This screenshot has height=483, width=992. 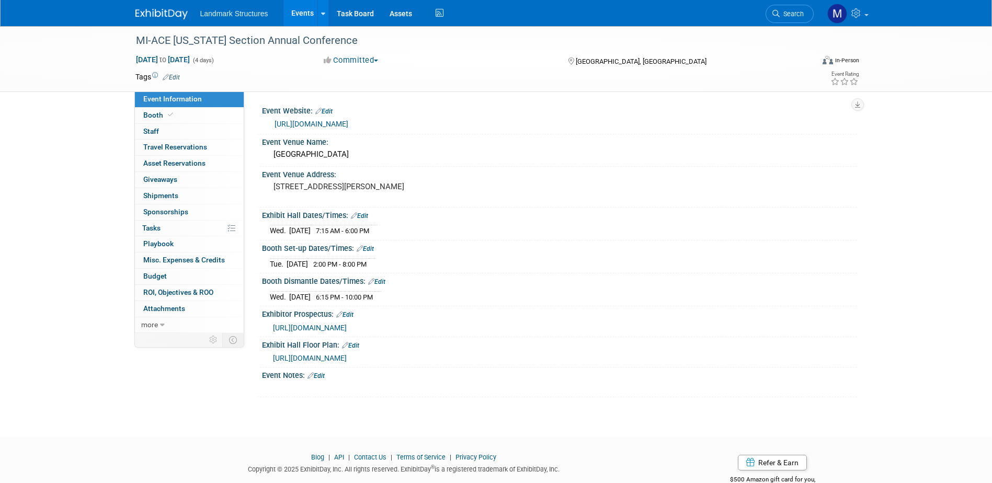 I want to click on span: 6:15 PM - 10:00 PM, so click(x=344, y=297).